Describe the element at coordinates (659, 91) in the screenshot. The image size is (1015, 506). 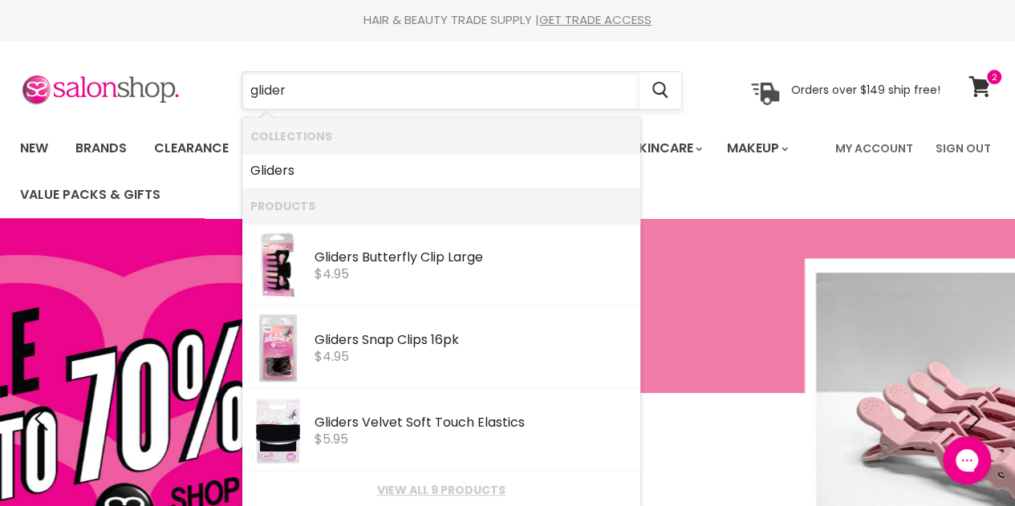
I see `button: Search` at that location.